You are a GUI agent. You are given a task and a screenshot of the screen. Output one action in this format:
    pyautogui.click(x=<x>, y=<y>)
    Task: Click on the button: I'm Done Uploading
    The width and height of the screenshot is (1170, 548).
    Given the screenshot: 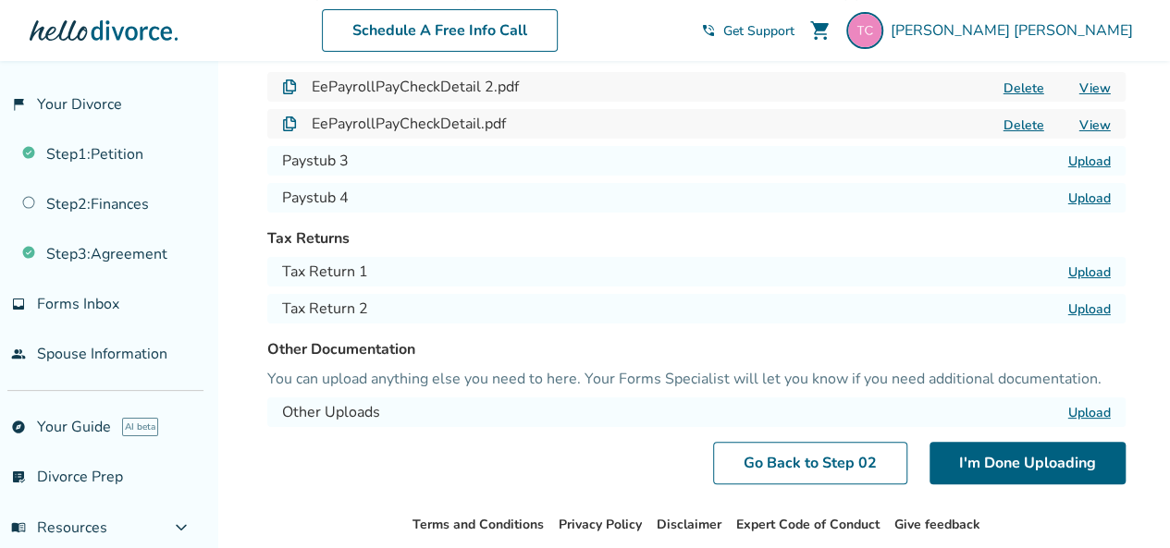 What is the action you would take?
    pyautogui.click(x=1027, y=463)
    